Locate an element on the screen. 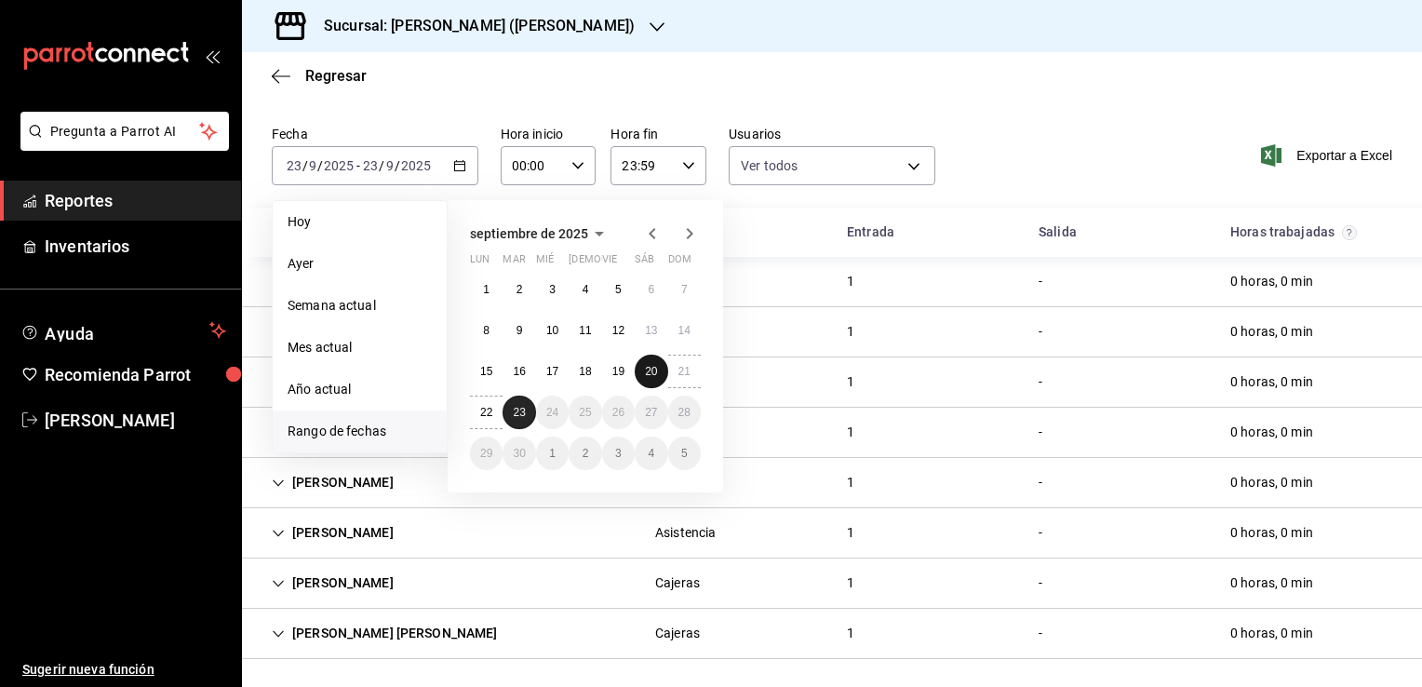  abbr: 5 de septiembre de 2025 is located at coordinates (618, 289).